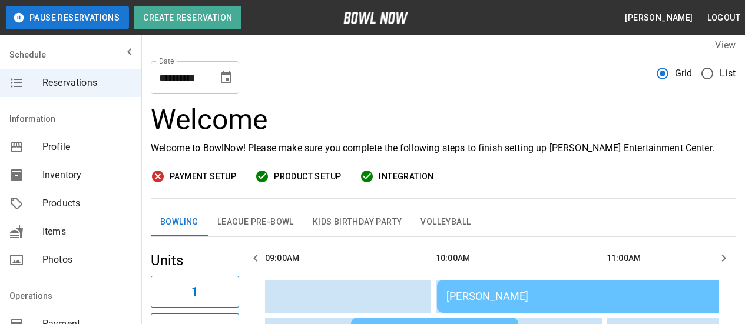  Describe the element at coordinates (87, 260) in the screenshot. I see `span: Photos` at that location.